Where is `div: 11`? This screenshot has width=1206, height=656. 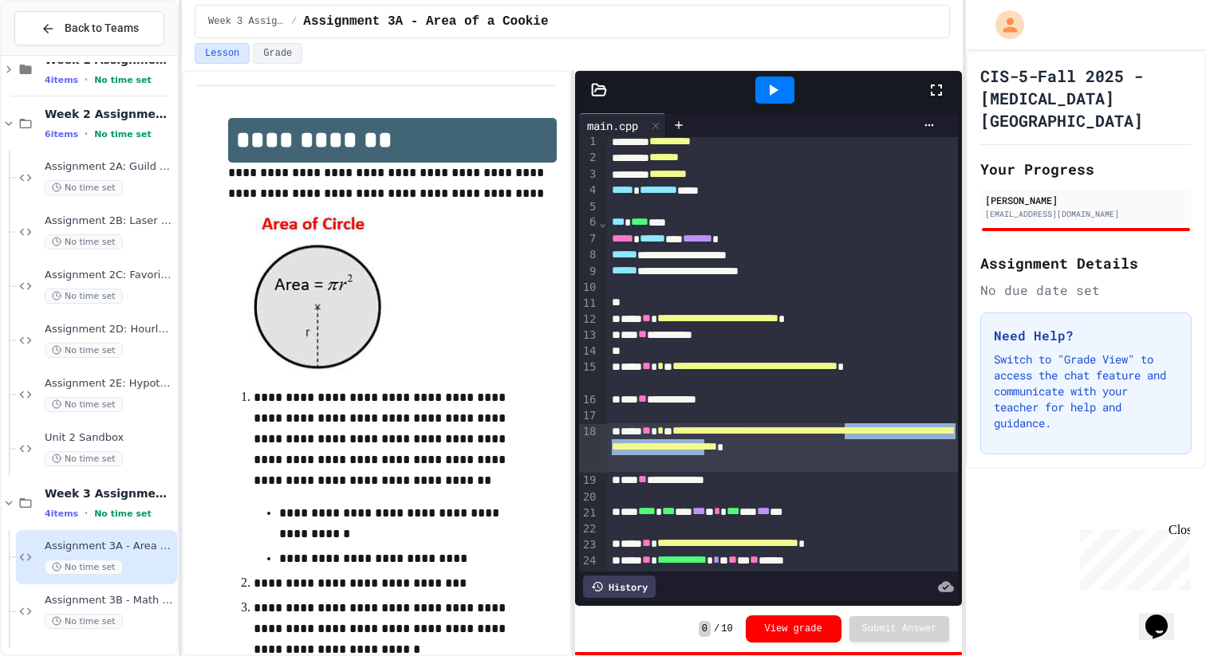
div: 11 is located at coordinates (589, 304).